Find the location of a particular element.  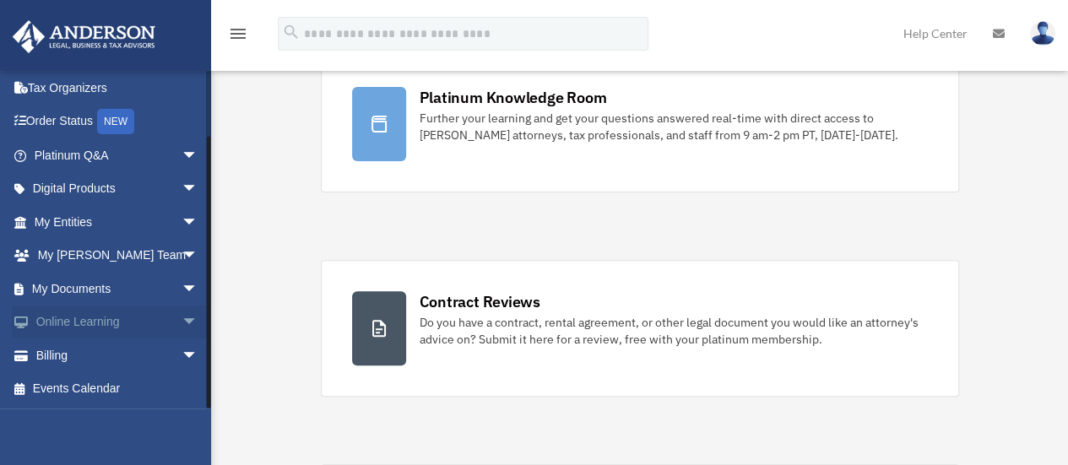

a: Platinum Knowledge Room Further your learning and get your questions answered real-time with dire... is located at coordinates (640, 124).